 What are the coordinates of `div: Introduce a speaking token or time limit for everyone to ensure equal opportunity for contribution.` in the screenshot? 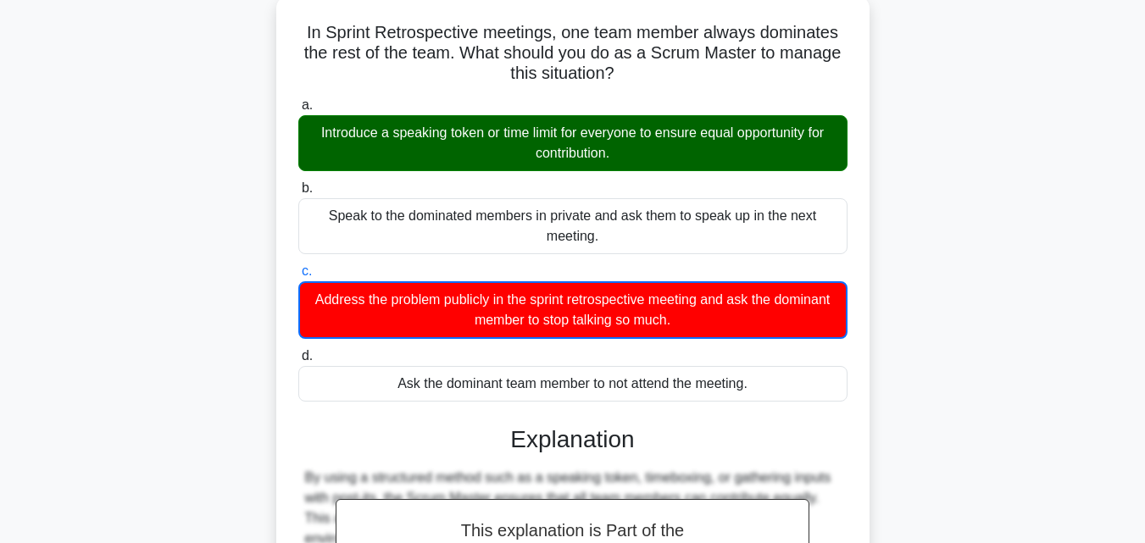 It's located at (573, 143).